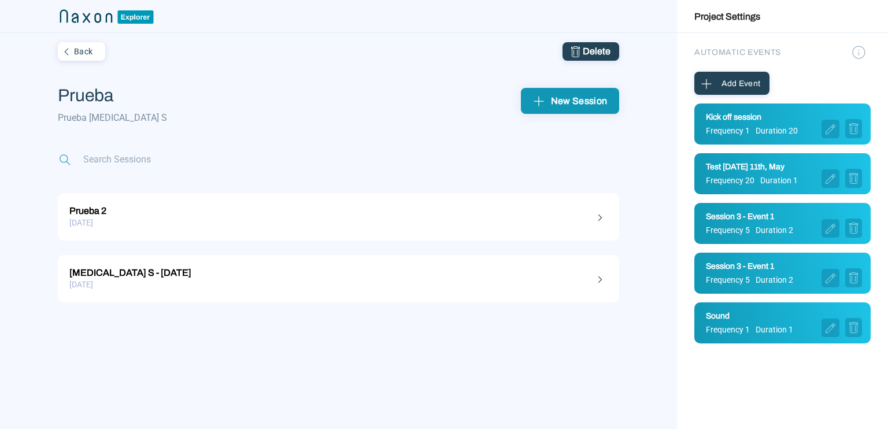  Describe the element at coordinates (338, 209) in the screenshot. I see `div: Prueba 2` at that location.